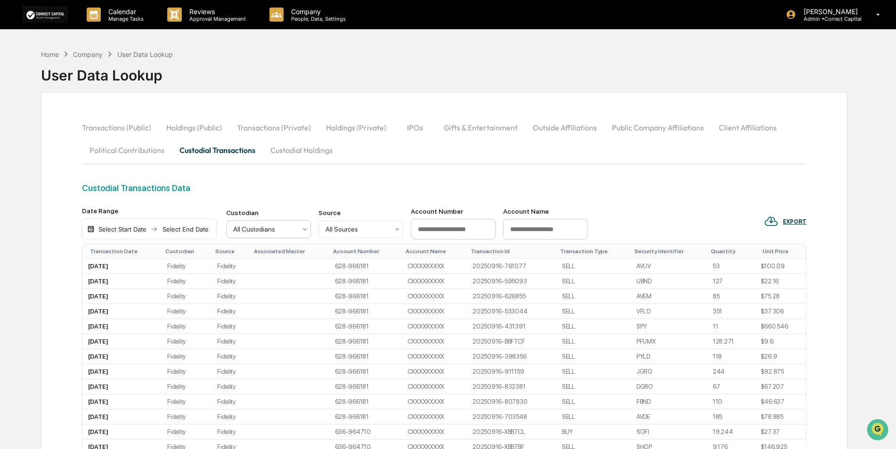 This screenshot has height=449, width=896. I want to click on span: Preclearance, so click(40, 123).